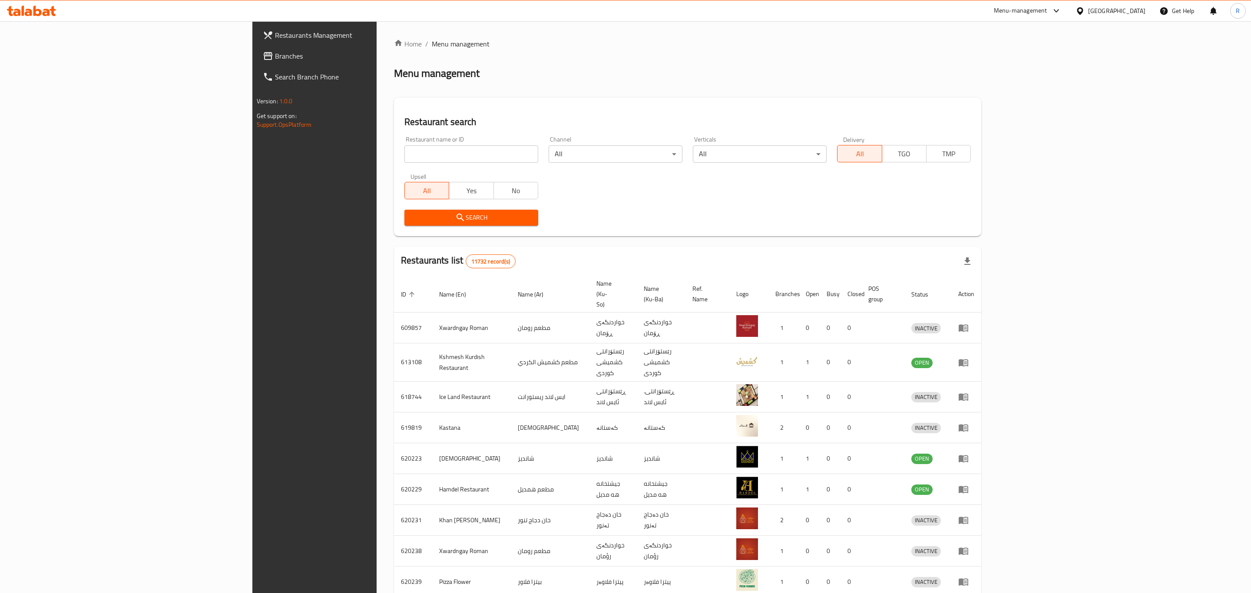 The image size is (1251, 593). I want to click on span: Restaurants Management, so click(364, 35).